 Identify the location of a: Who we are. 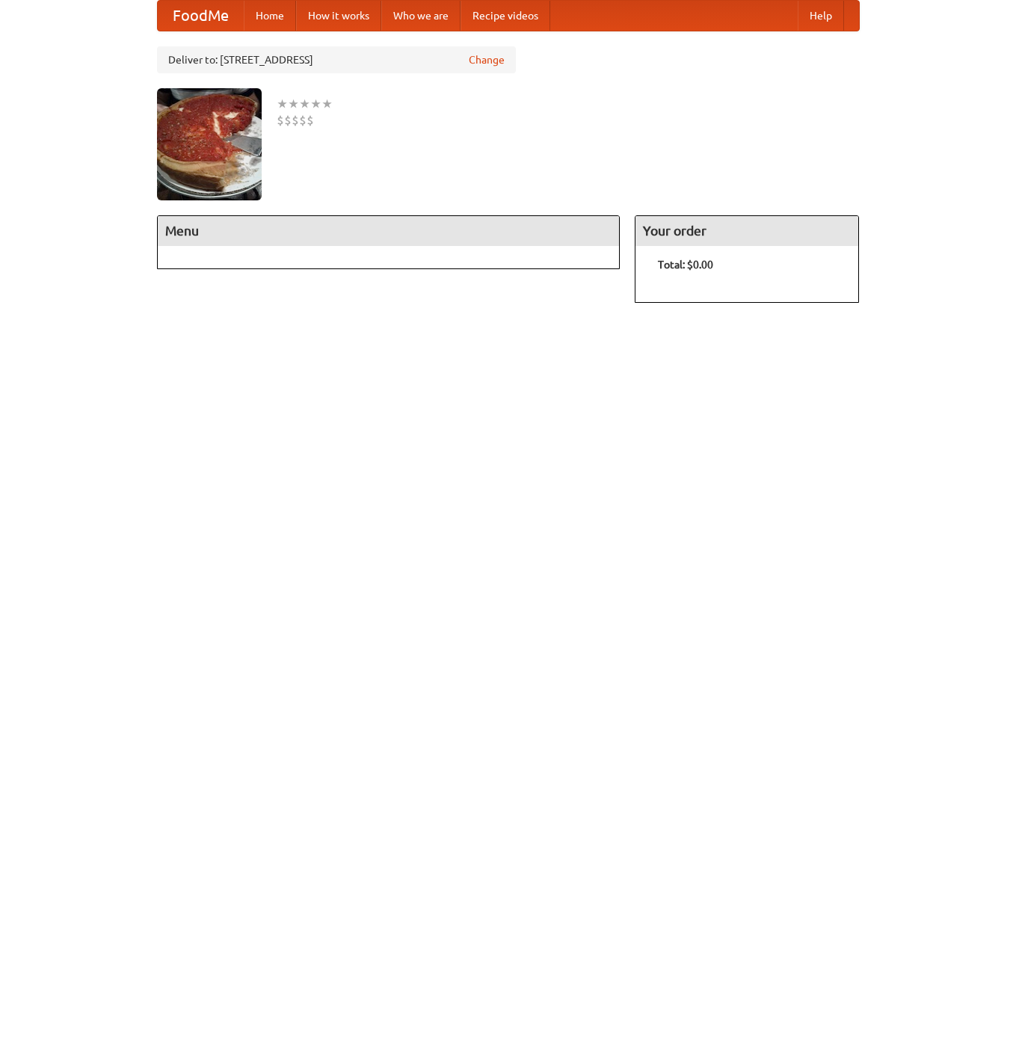
(421, 16).